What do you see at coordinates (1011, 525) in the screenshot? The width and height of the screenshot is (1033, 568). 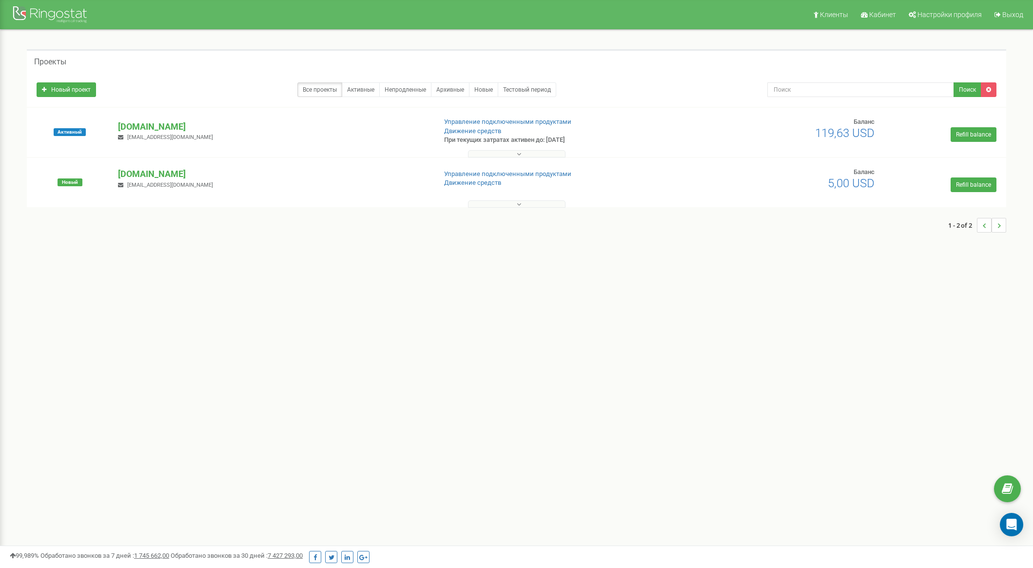 I see `div: Open Intercom Messenger` at bounding box center [1011, 525].